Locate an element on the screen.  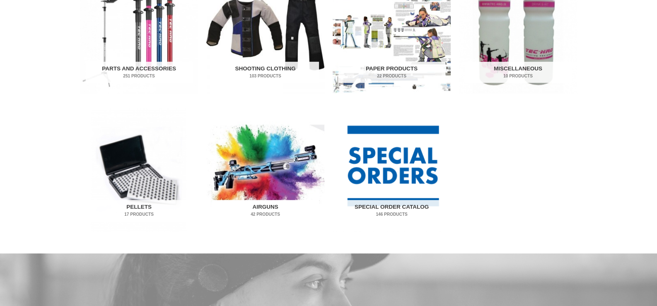
h2: Pellets is located at coordinates (139, 211).